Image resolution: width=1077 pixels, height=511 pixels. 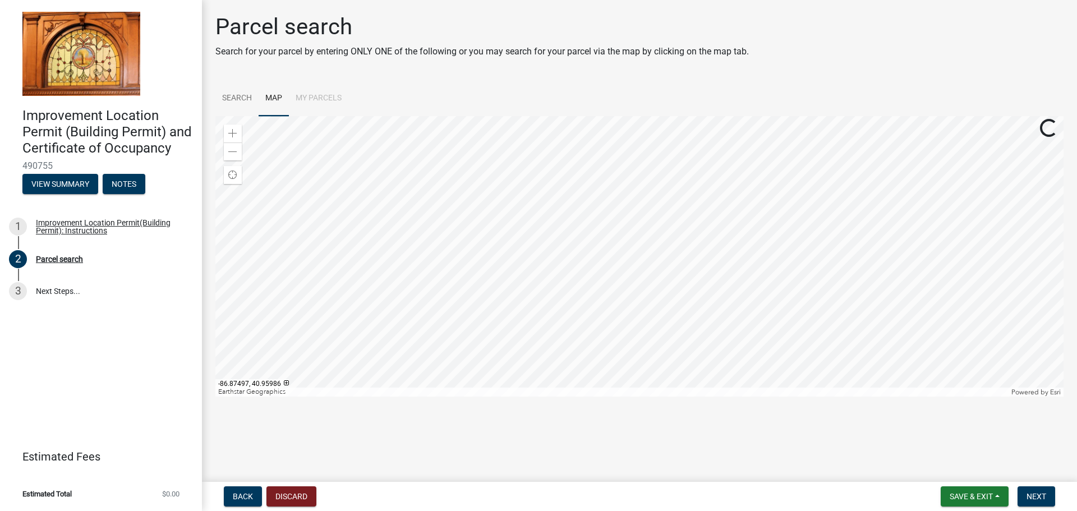 What do you see at coordinates (18, 291) in the screenshot?
I see `div: 3` at bounding box center [18, 291].